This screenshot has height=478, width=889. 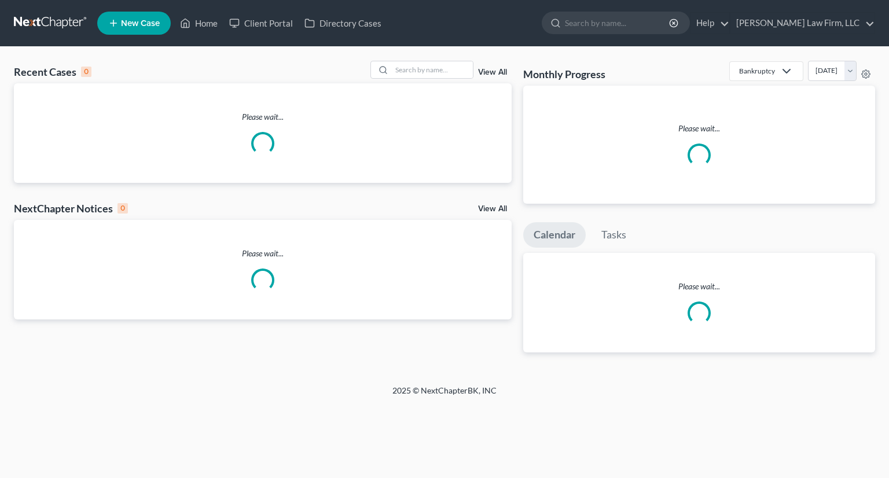 What do you see at coordinates (444, 395) in the screenshot?
I see `div: 2025 © NextChapterBK, INC` at bounding box center [444, 395].